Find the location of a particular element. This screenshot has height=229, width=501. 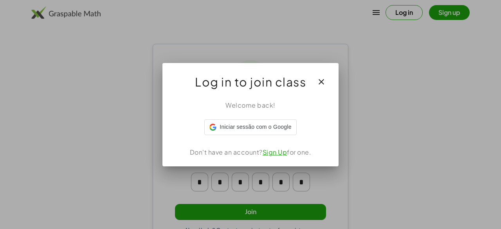

span: Iniciar sessão com o Google is located at coordinates (255, 127).